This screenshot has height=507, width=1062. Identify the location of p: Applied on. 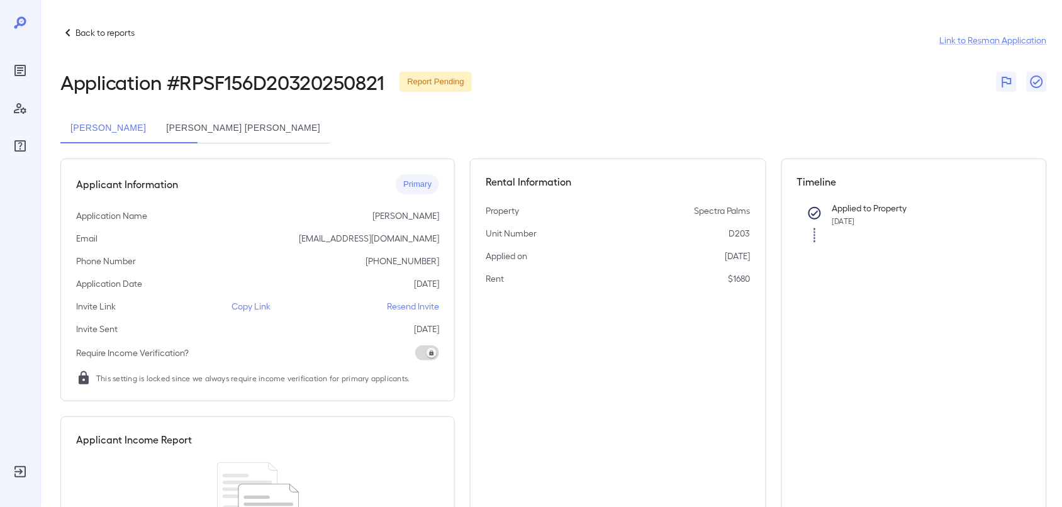
(506, 256).